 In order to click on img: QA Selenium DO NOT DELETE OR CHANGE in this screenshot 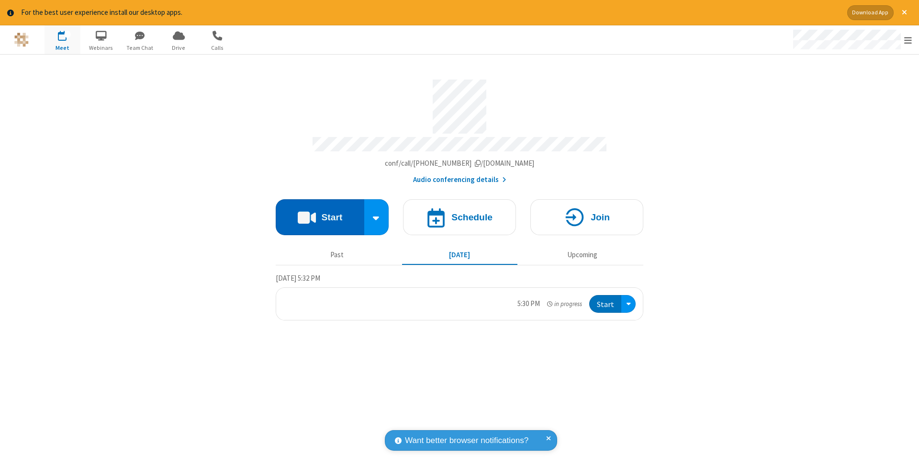, I will do `click(22, 40)`.